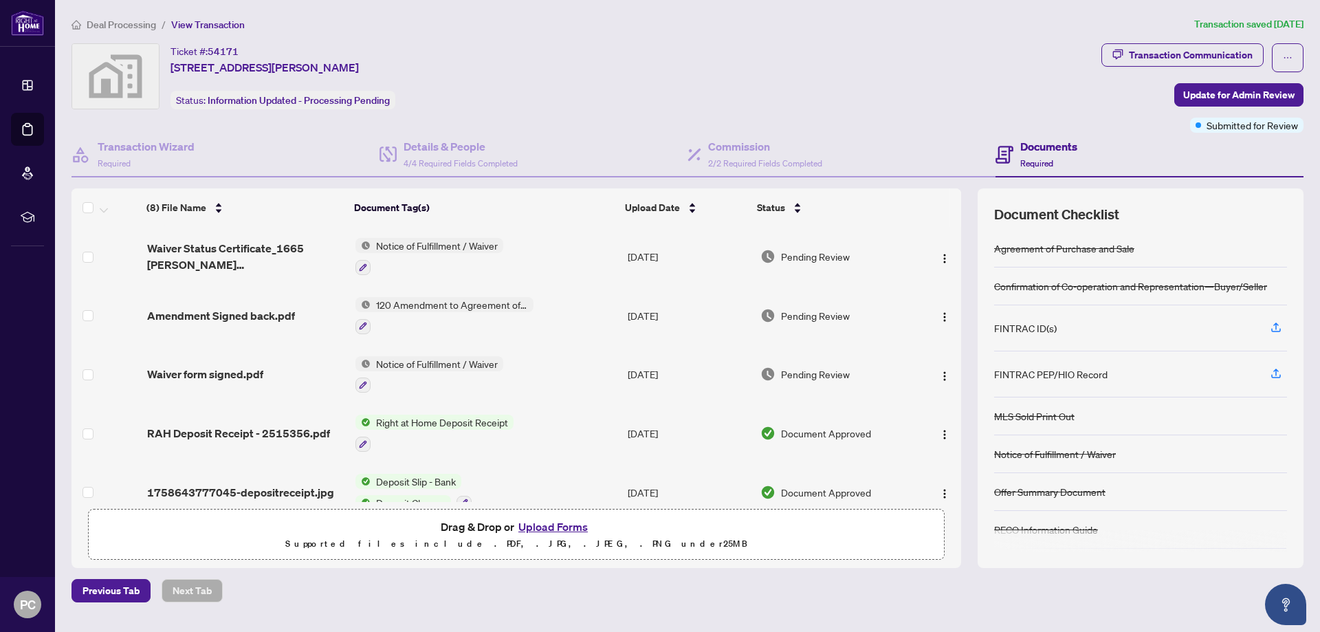 The width and height of the screenshot is (1320, 632). What do you see at coordinates (1239, 95) in the screenshot?
I see `button: Update for Admin Review` at bounding box center [1239, 95].